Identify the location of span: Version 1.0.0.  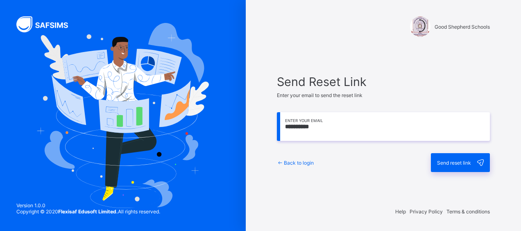
(88, 205).